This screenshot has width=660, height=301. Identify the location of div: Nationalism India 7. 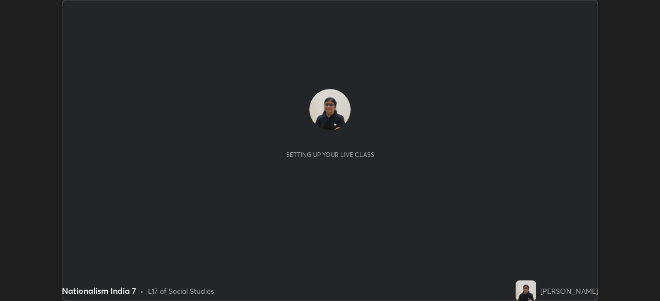
(99, 291).